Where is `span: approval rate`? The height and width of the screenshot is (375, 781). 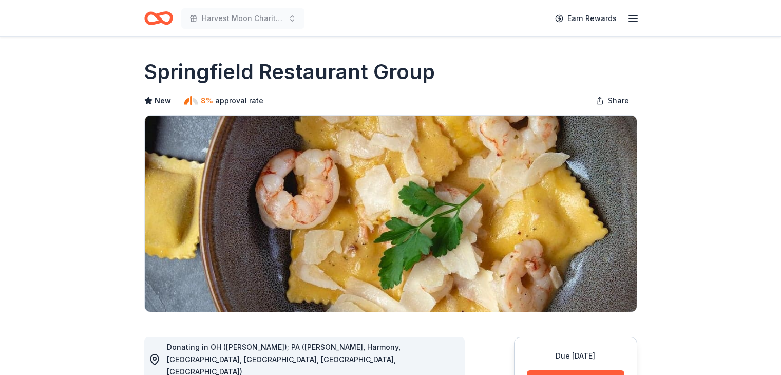 span: approval rate is located at coordinates (239, 101).